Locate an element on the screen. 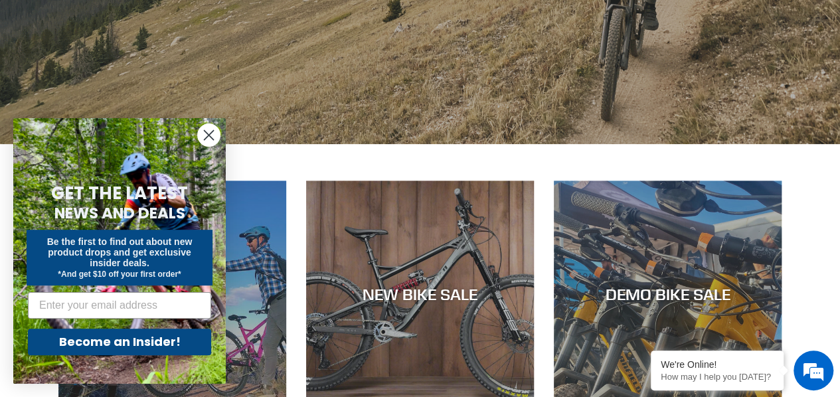  input: Enter your email address is located at coordinates (120, 305).